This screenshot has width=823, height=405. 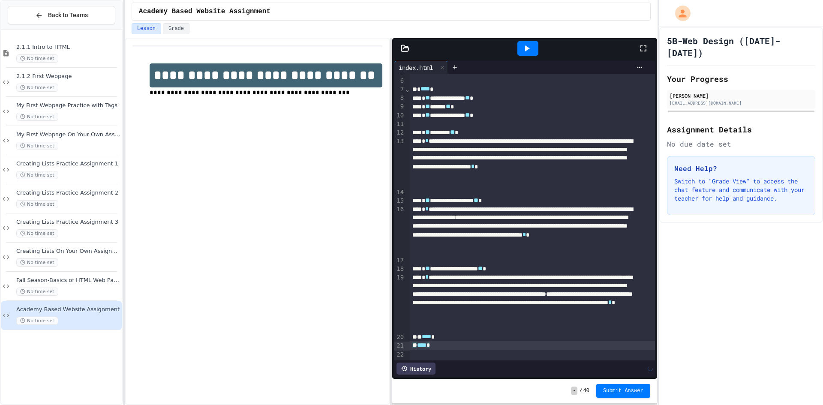 I want to click on div: 22, so click(x=400, y=355).